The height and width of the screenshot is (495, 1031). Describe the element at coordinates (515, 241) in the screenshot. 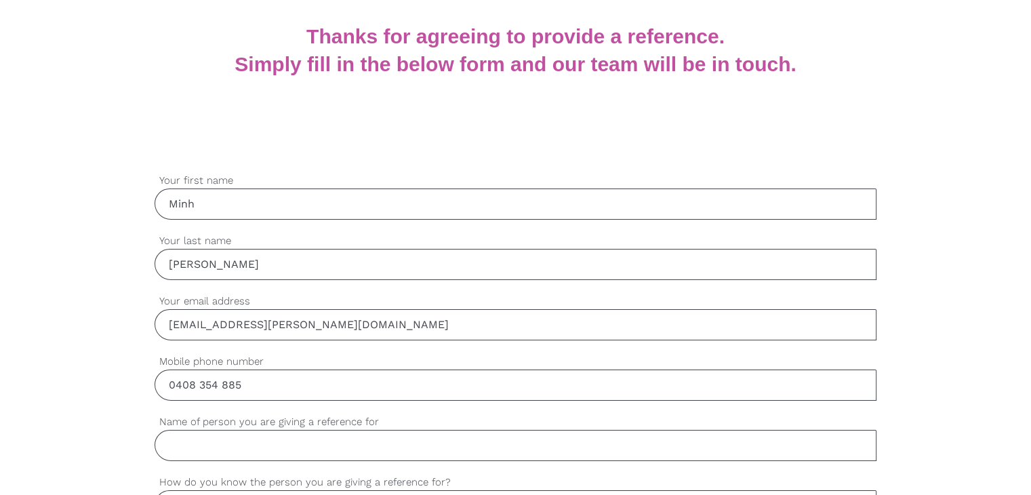

I see `label: Your last name` at that location.